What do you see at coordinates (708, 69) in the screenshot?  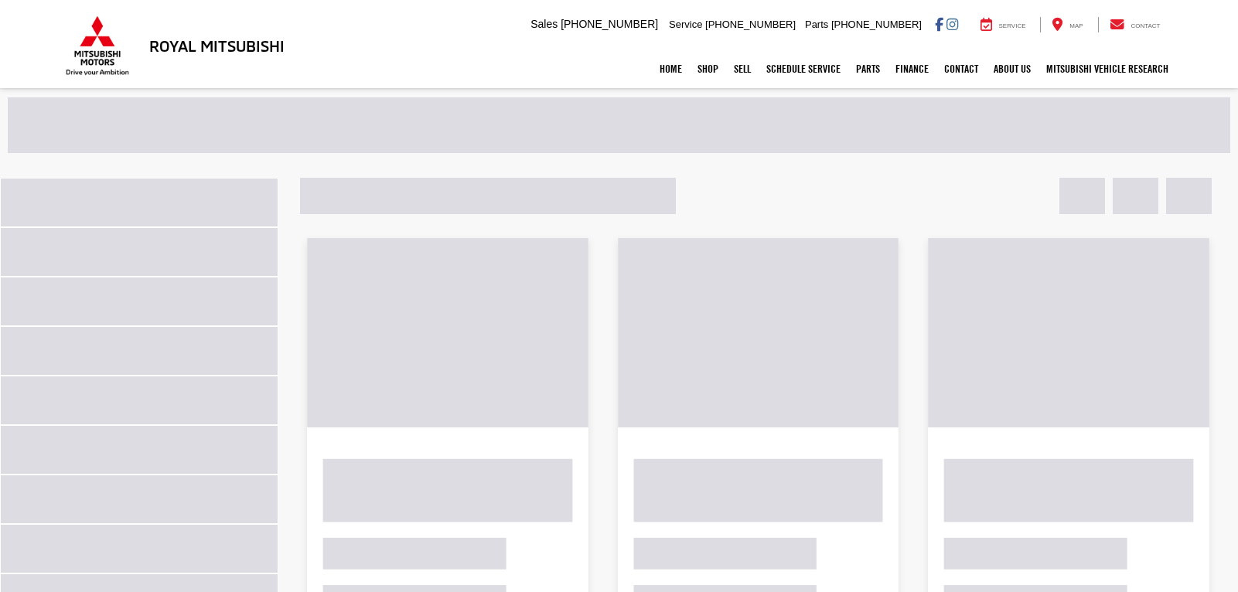 I see `a: Shop` at bounding box center [708, 69].